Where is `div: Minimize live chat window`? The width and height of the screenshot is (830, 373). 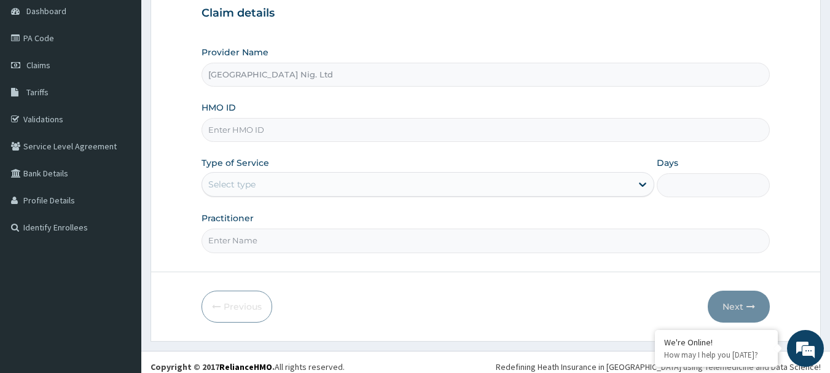 div: Minimize live chat window is located at coordinates (216, 21).